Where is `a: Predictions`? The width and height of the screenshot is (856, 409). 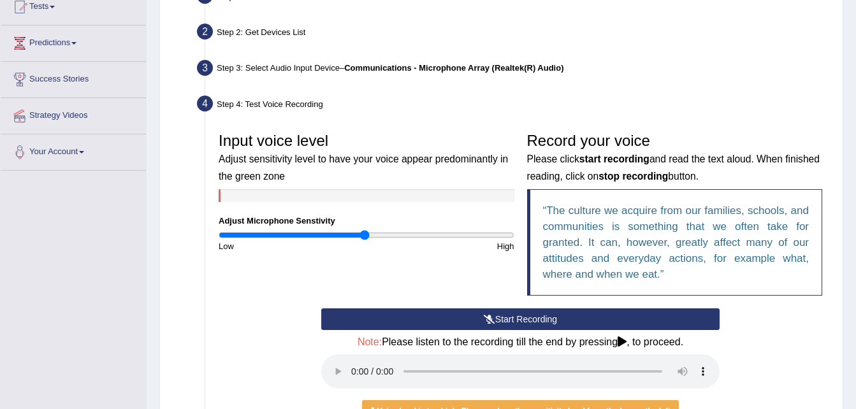 a: Predictions is located at coordinates (73, 41).